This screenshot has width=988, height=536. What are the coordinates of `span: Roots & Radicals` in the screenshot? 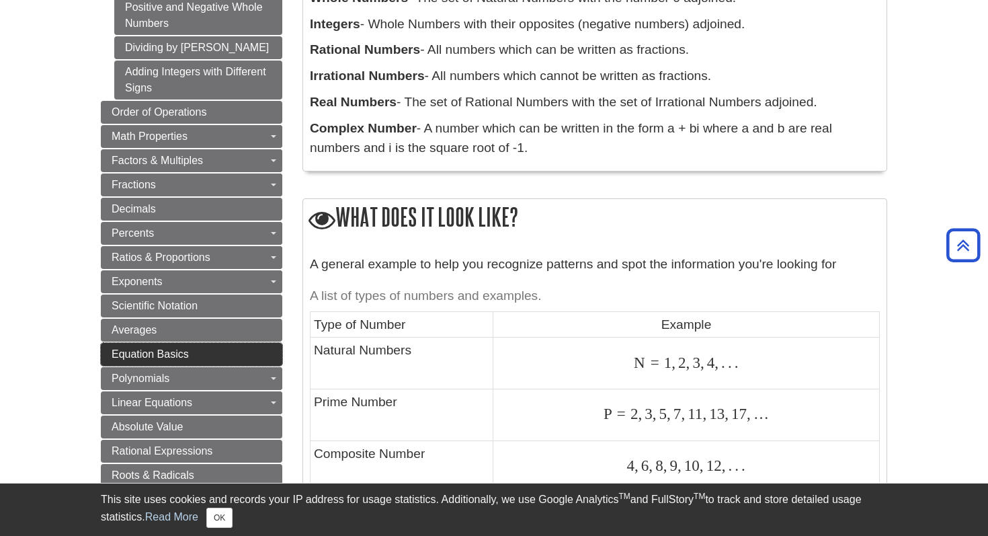 It's located at (153, 474).